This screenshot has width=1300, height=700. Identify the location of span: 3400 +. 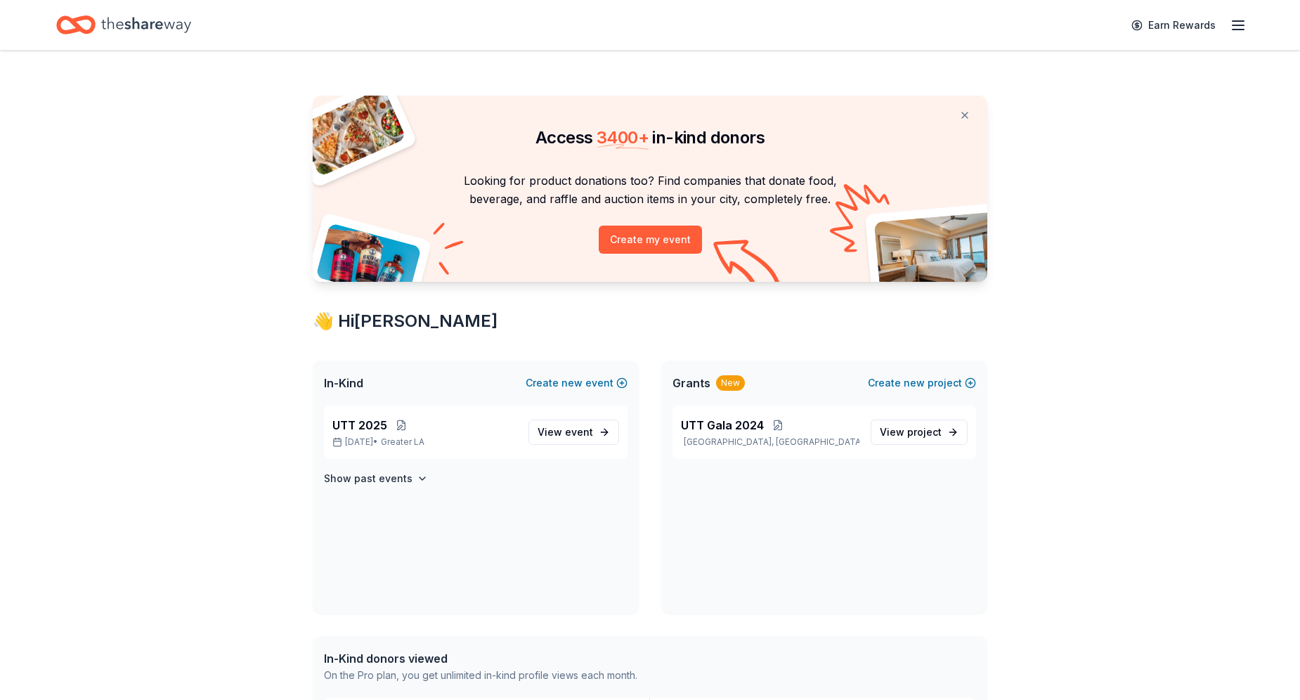
(623, 137).